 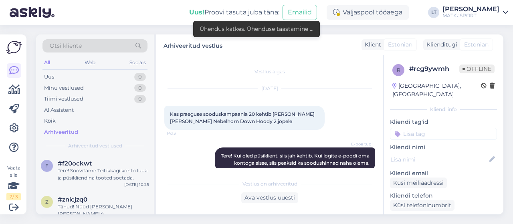 What do you see at coordinates (443, 147) in the screenshot?
I see `p: Kliendi nimi` at bounding box center [443, 147].